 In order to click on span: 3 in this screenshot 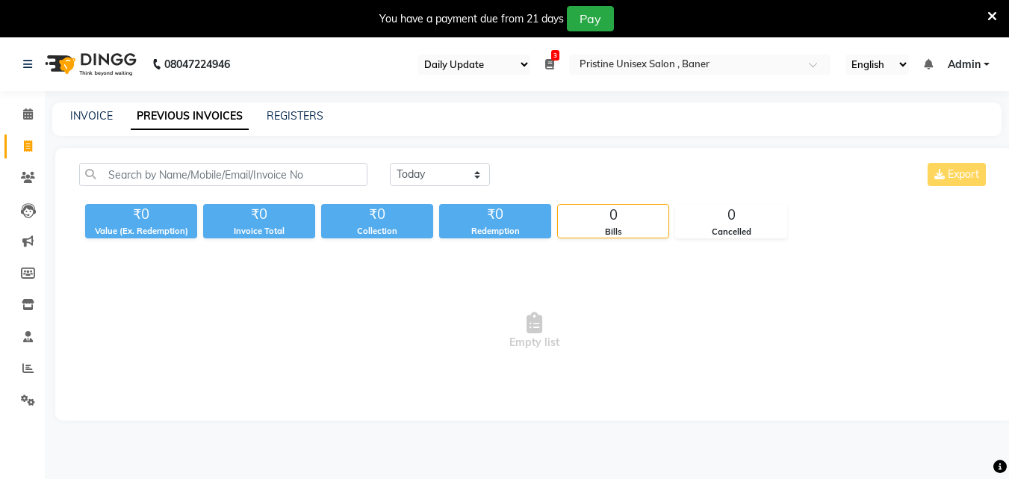, I will do `click(555, 55)`.